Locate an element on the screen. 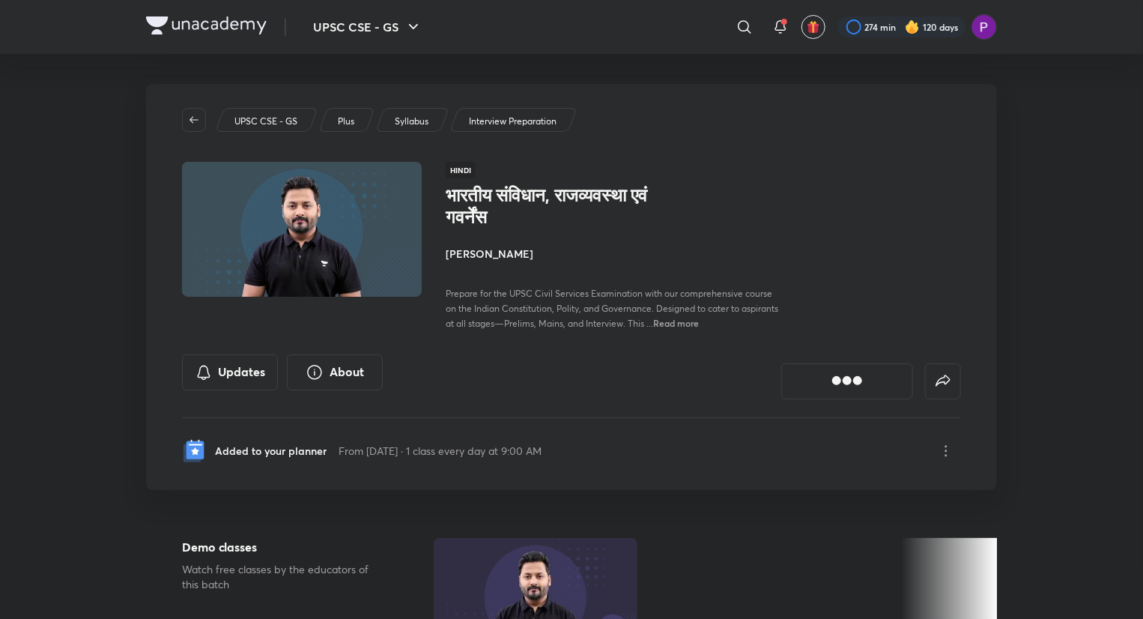 The width and height of the screenshot is (1143, 619). span: Prepare for the UPSC Civil Services Examination with our comprehensive course on the Indian Const... is located at coordinates (612, 308).